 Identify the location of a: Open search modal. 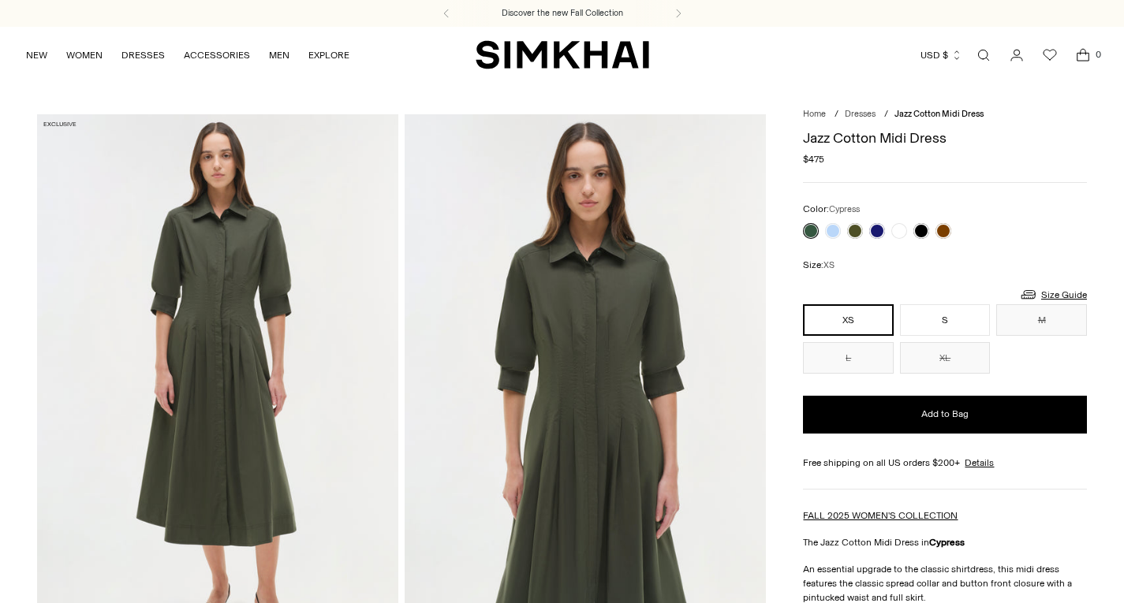
(984, 55).